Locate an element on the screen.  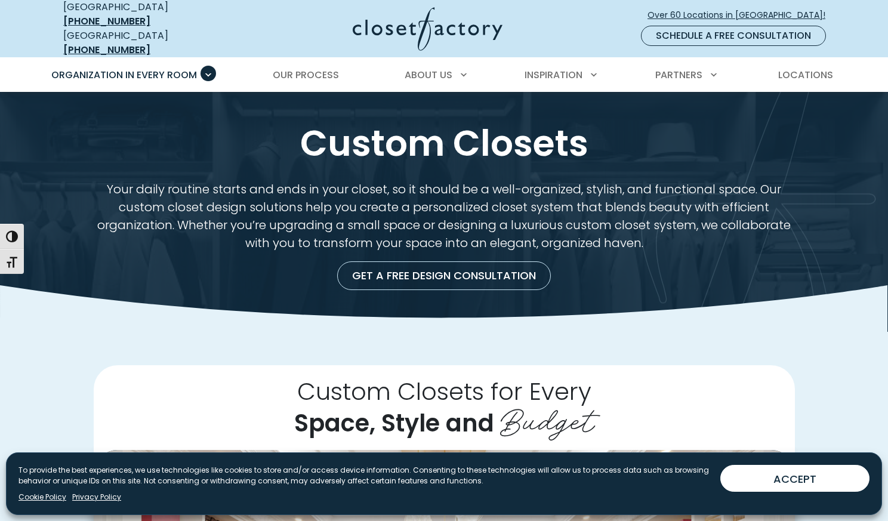
span: Locations is located at coordinates (806, 75).